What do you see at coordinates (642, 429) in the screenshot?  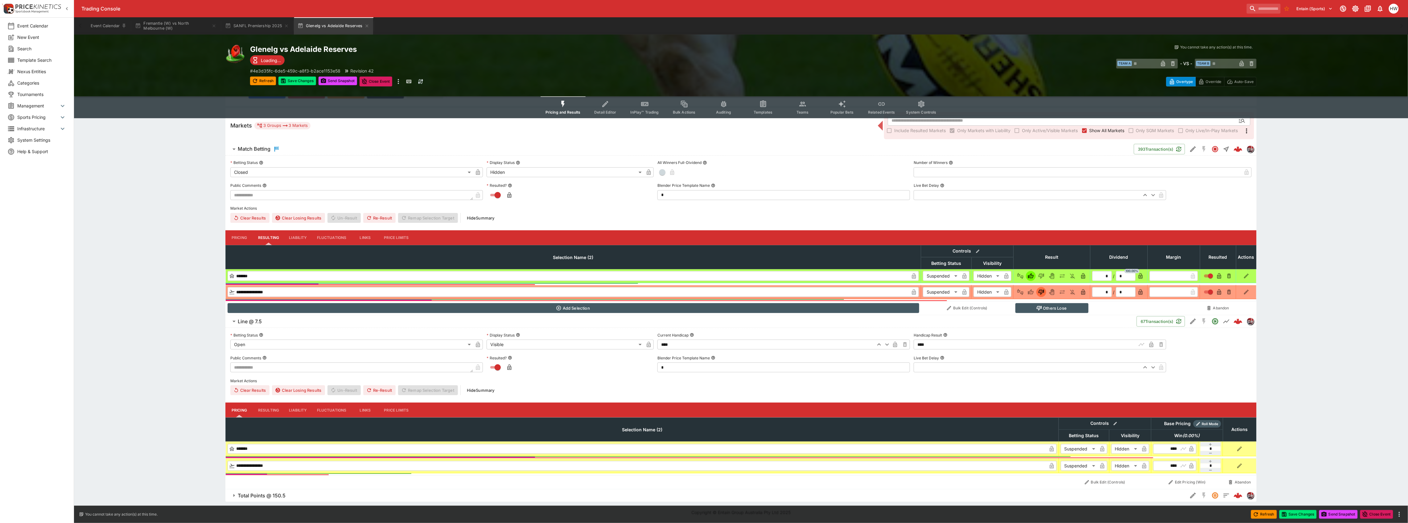 I see `span: Selection Name (2)` at bounding box center [642, 429].